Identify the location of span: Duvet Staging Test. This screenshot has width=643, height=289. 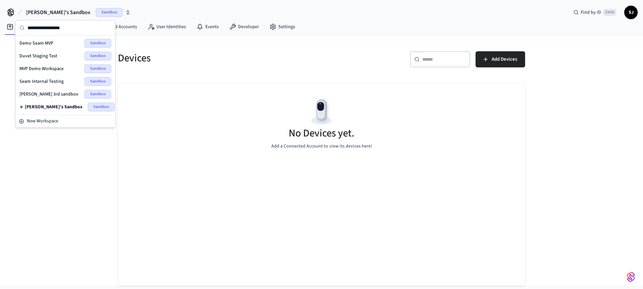
(38, 56).